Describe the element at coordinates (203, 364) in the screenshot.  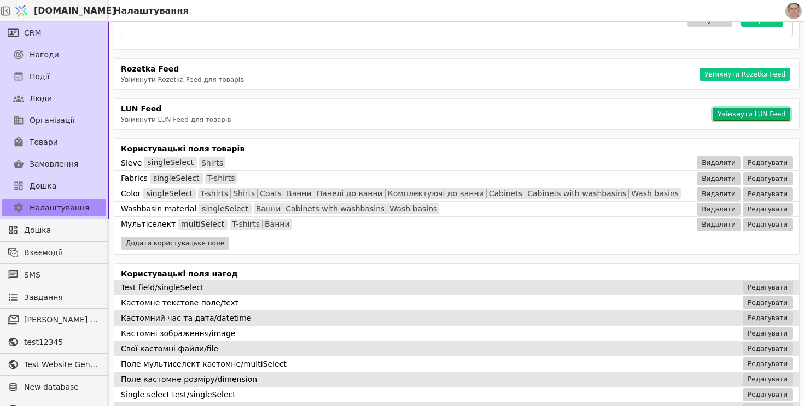
I see `div: Поле мультиселект кастомне / multiSelect` at that location.